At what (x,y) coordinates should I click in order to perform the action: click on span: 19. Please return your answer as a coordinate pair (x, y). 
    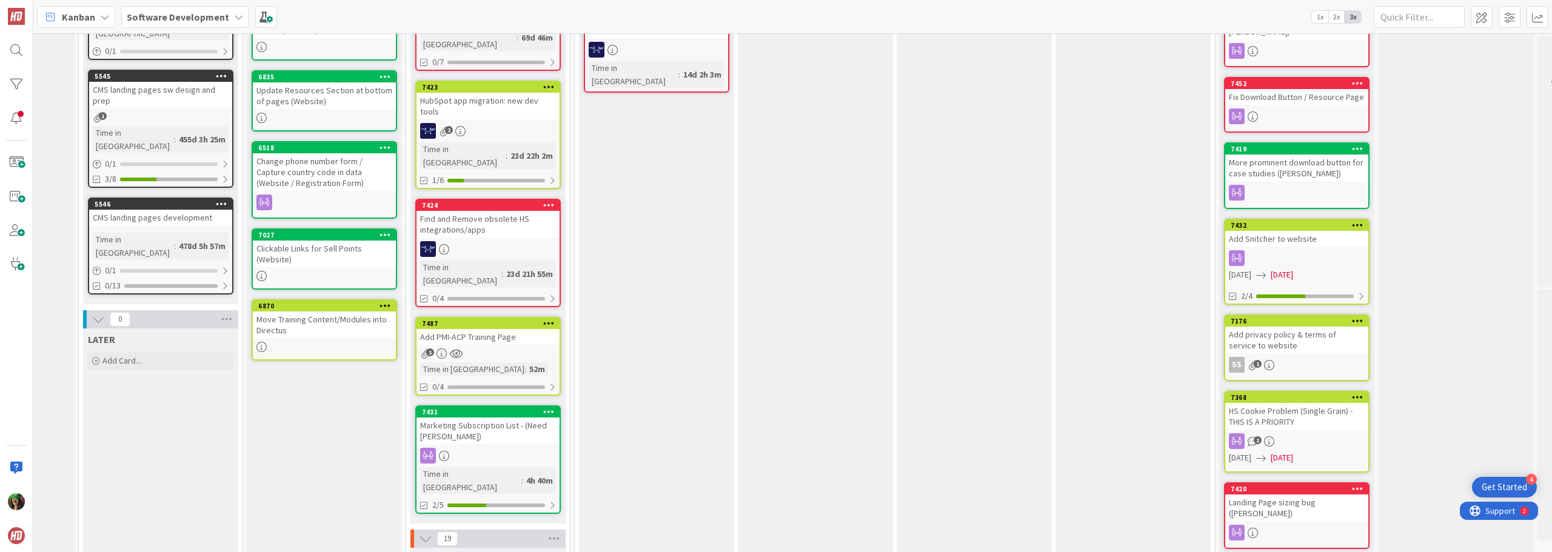
    Looking at the image, I should click on (447, 539).